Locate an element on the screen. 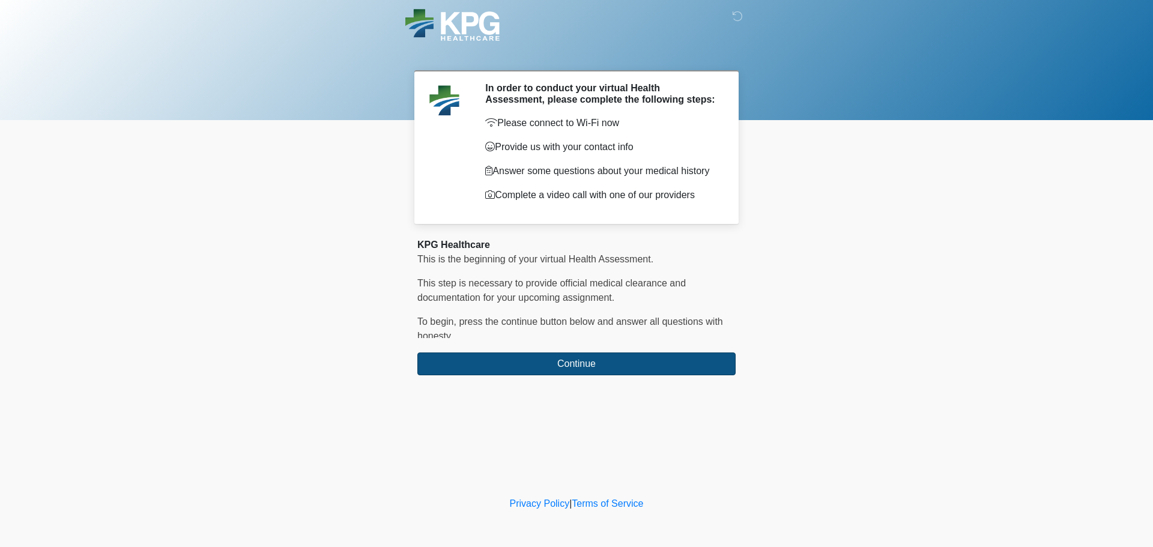  h2: In order to conduct your virtual Health Assessment, please complete the following steps: is located at coordinates (601, 94).